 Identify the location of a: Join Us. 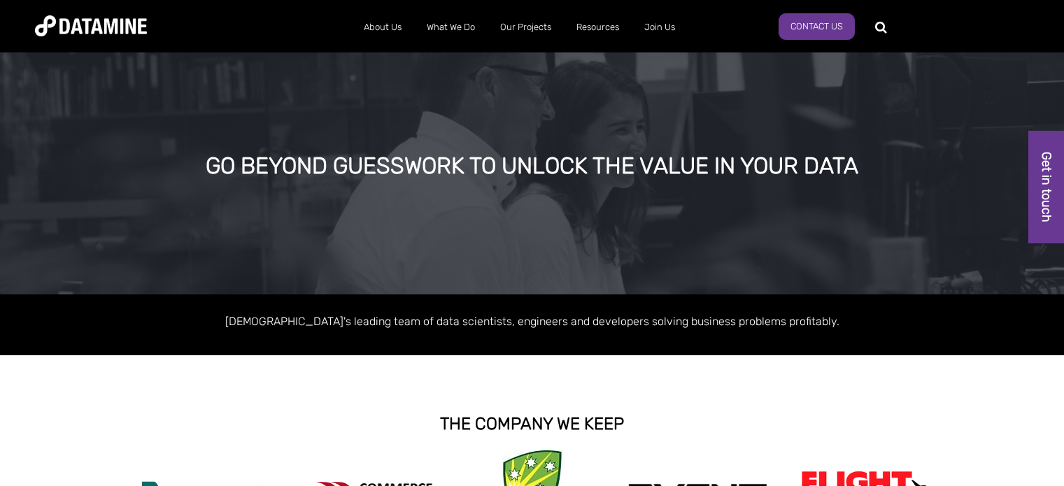
(659, 27).